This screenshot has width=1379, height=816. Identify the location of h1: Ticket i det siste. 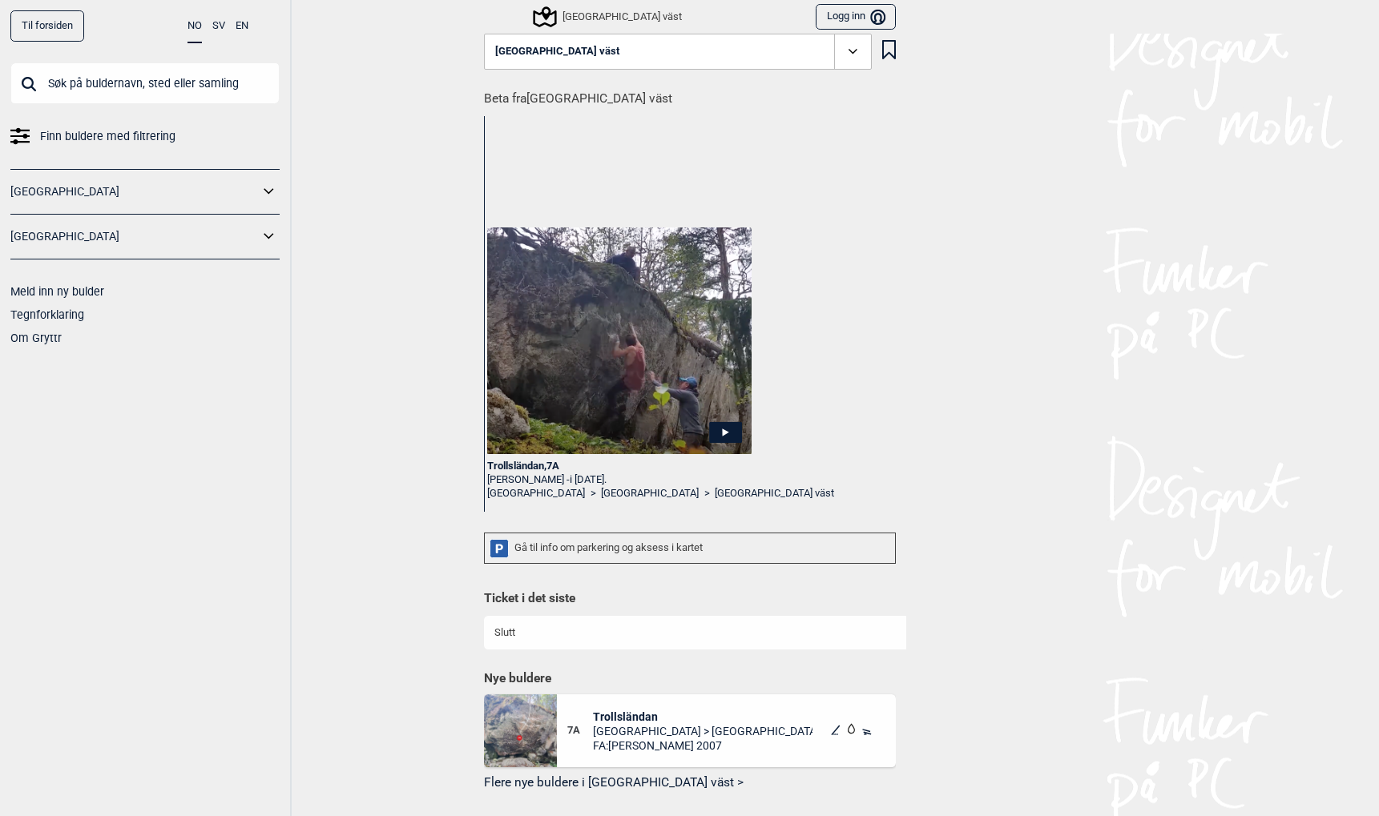
(690, 599).